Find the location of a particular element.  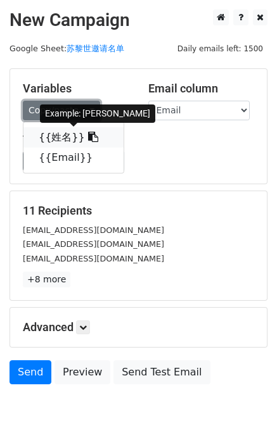

a: Preview is located at coordinates (82, 373).